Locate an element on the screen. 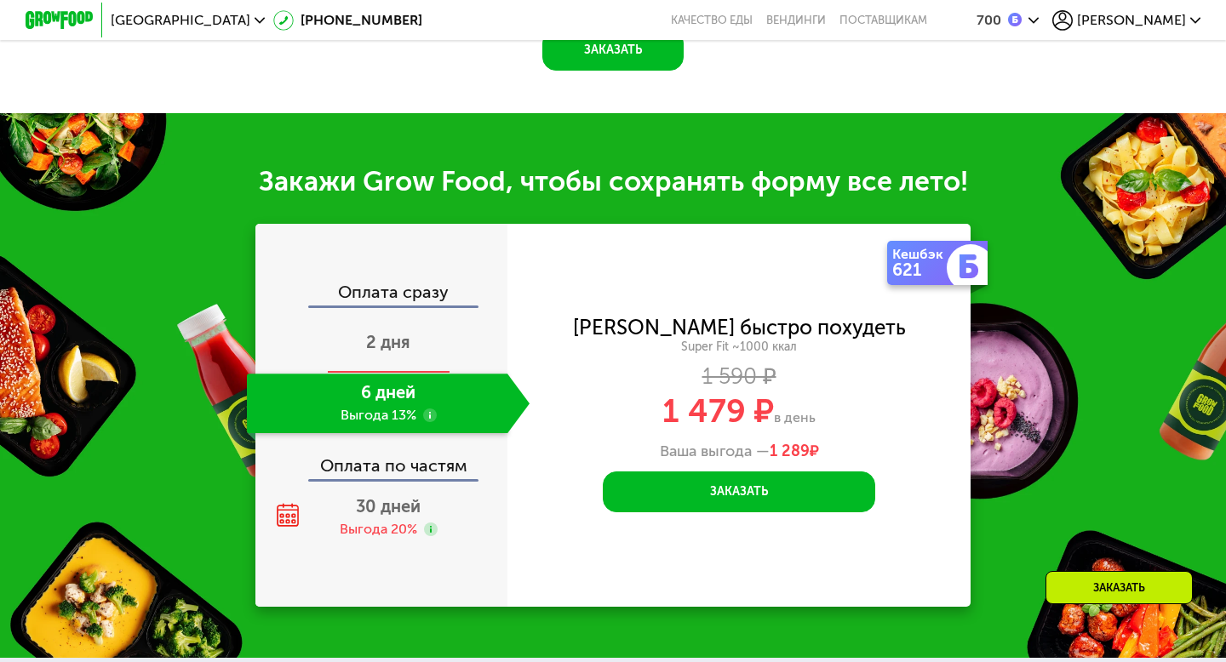 This screenshot has height=662, width=1226. div: Оплата сразу is located at coordinates (382, 295).